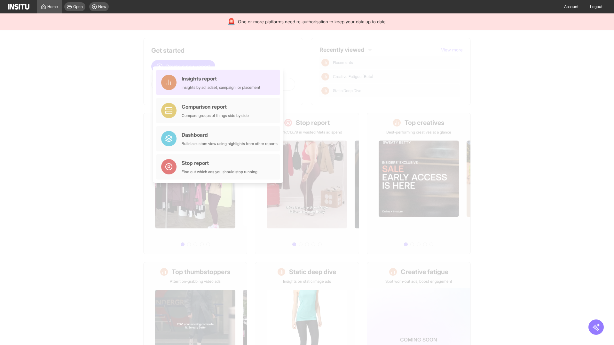 The height and width of the screenshot is (345, 614). I want to click on span: Open, so click(78, 7).